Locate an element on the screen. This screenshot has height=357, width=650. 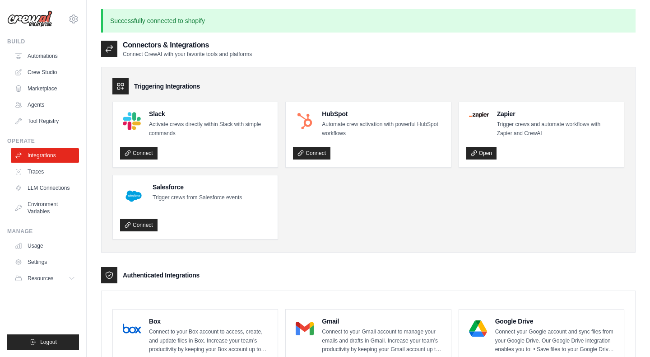
div: Build is located at coordinates (43, 42).